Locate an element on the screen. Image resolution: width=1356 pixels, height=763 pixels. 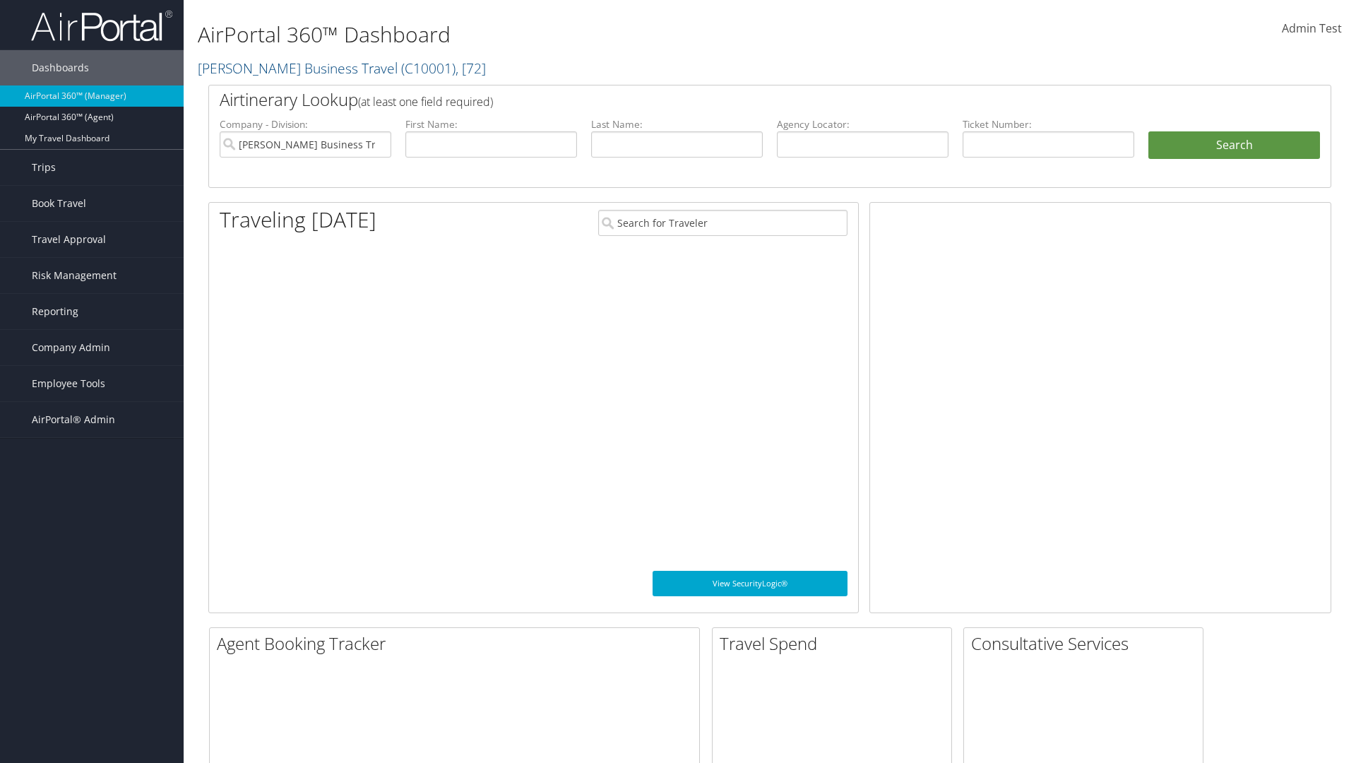
button: Search is located at coordinates (1234, 146).